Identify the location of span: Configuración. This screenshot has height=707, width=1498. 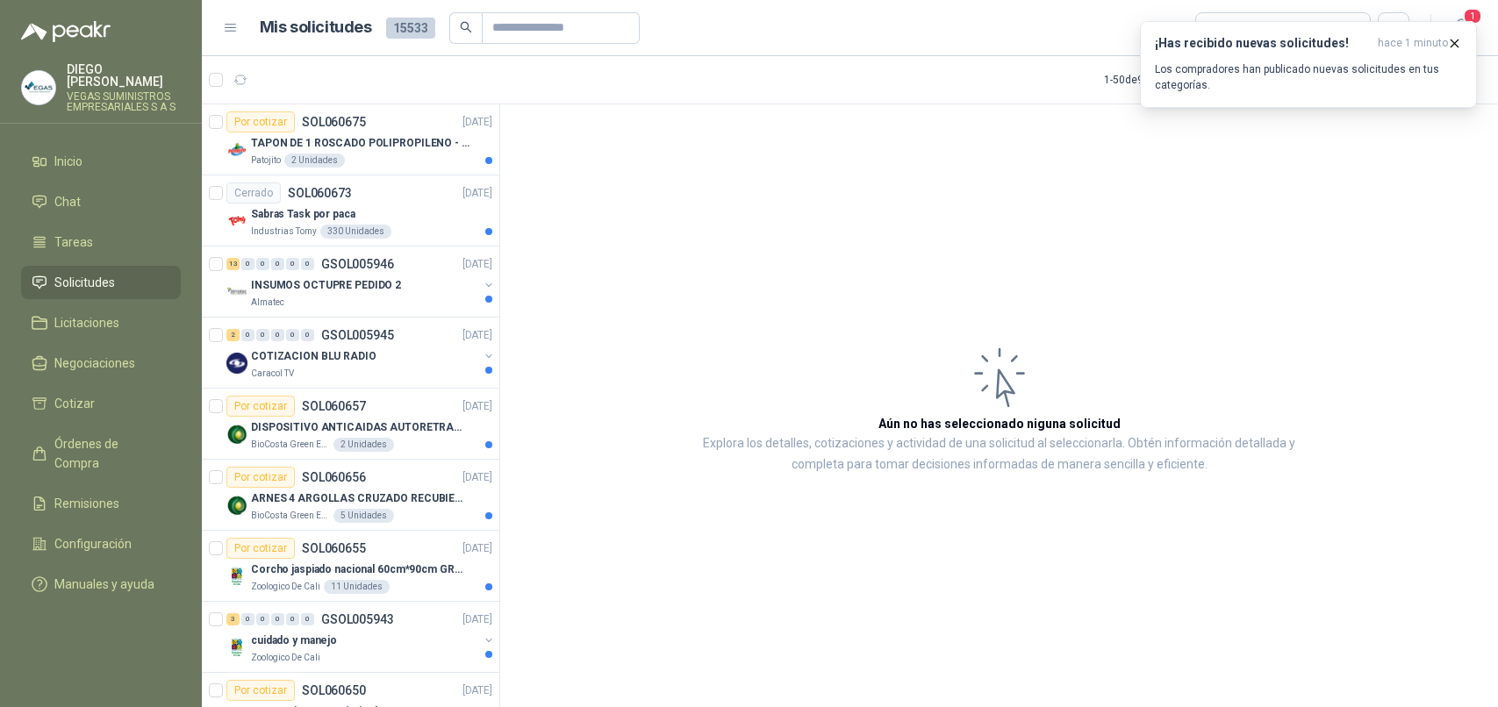
(93, 544).